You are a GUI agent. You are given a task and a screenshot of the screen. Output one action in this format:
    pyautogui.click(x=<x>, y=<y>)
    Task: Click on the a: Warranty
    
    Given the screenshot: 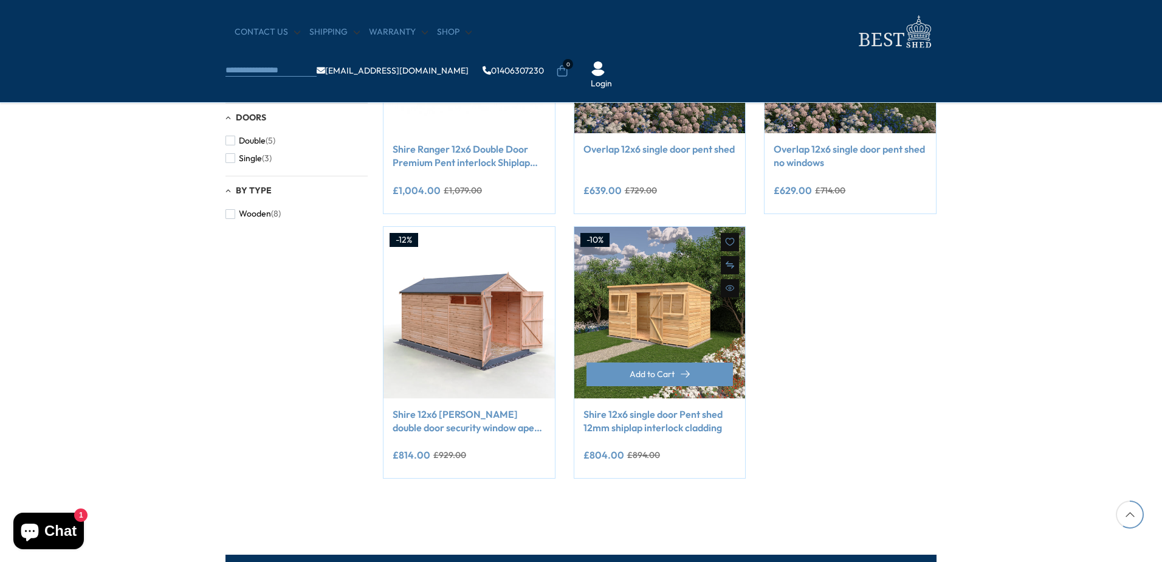 What is the action you would take?
    pyautogui.click(x=398, y=32)
    